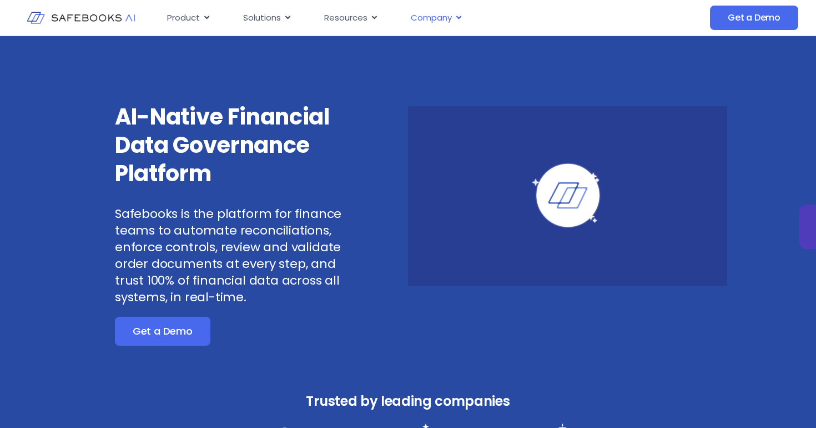  Describe the element at coordinates (431, 18) in the screenshot. I see `span: Company` at that location.